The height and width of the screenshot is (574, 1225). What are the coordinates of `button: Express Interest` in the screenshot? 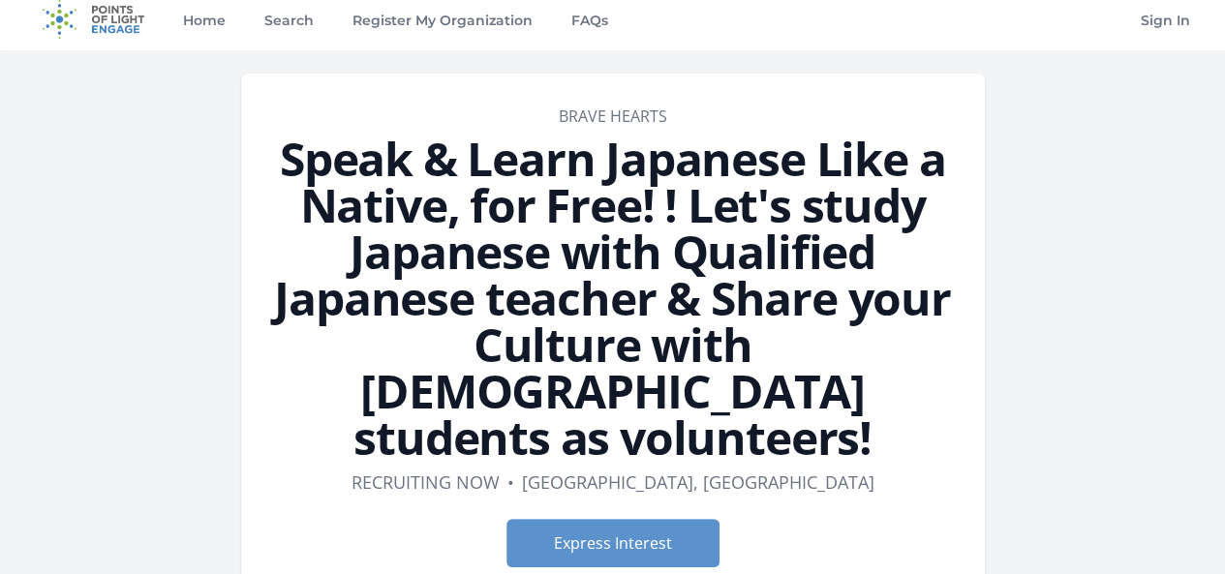 It's located at (613, 543).